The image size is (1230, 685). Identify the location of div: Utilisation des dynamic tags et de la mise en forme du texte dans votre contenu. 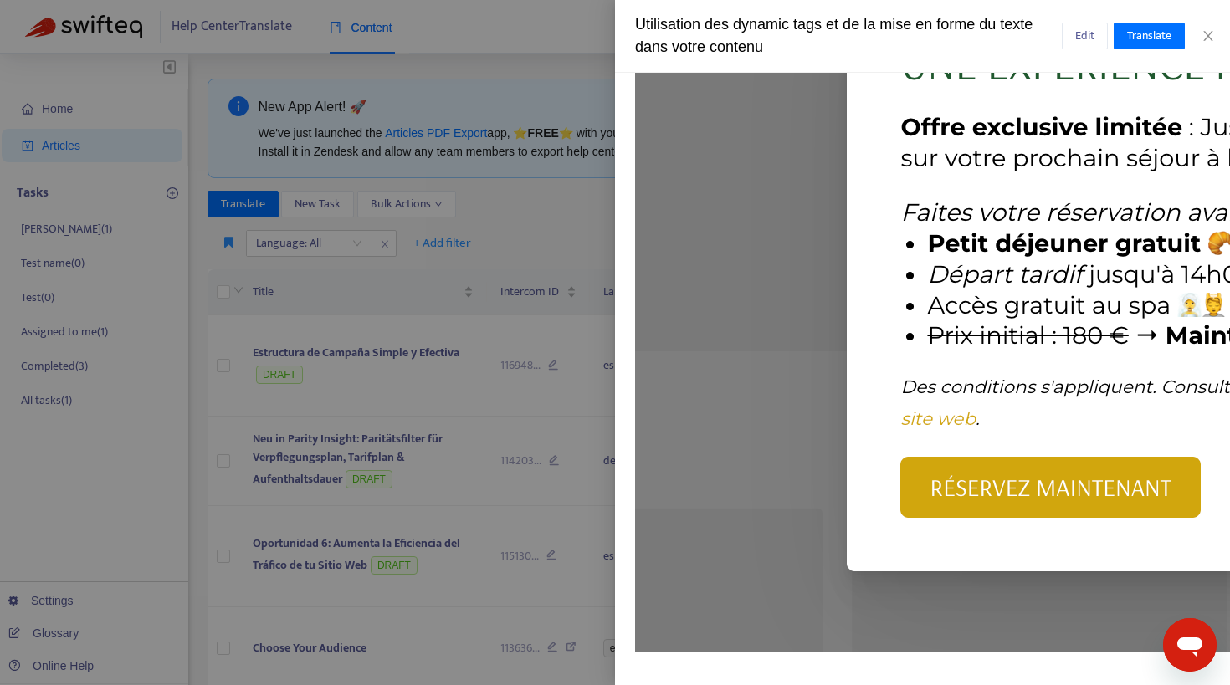
(848, 36).